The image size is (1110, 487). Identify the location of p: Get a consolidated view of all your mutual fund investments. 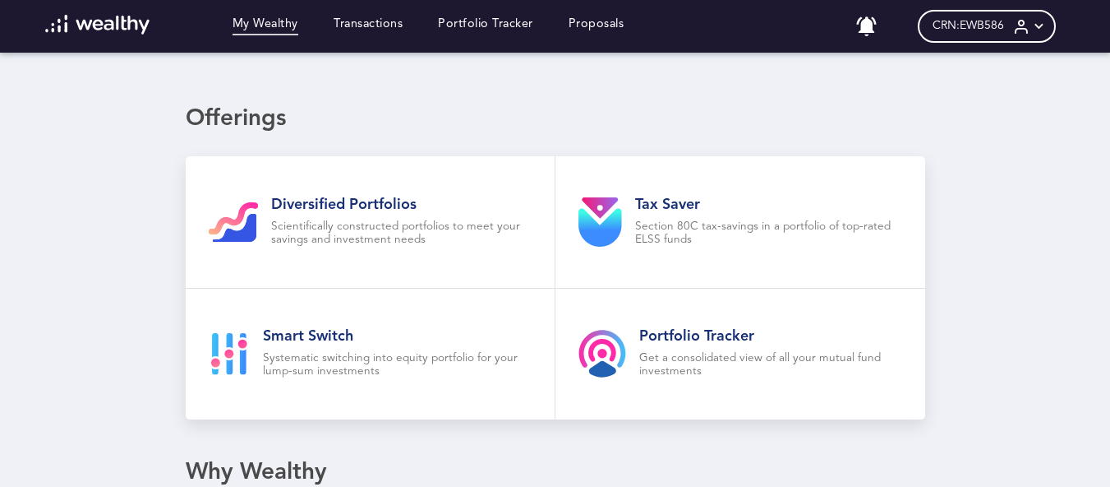
(771, 365).